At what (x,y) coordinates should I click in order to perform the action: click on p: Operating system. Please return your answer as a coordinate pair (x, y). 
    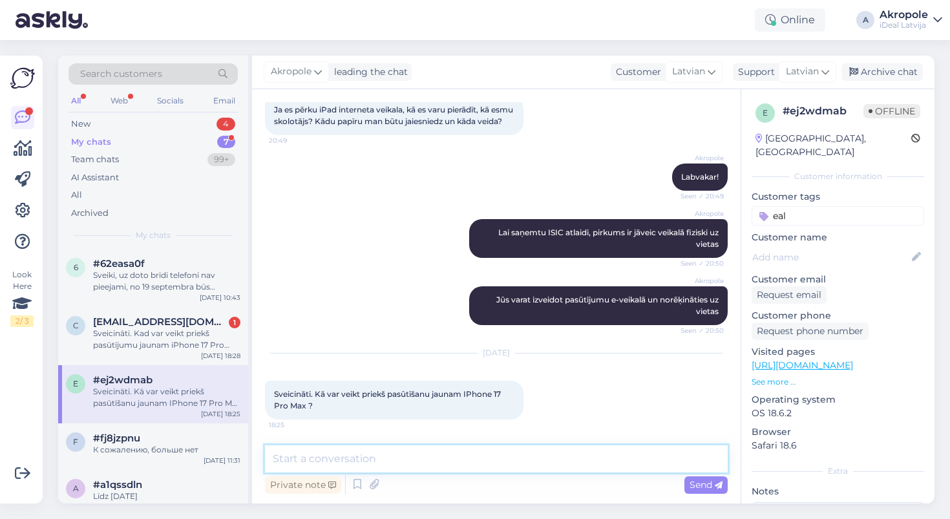
    Looking at the image, I should click on (838, 399).